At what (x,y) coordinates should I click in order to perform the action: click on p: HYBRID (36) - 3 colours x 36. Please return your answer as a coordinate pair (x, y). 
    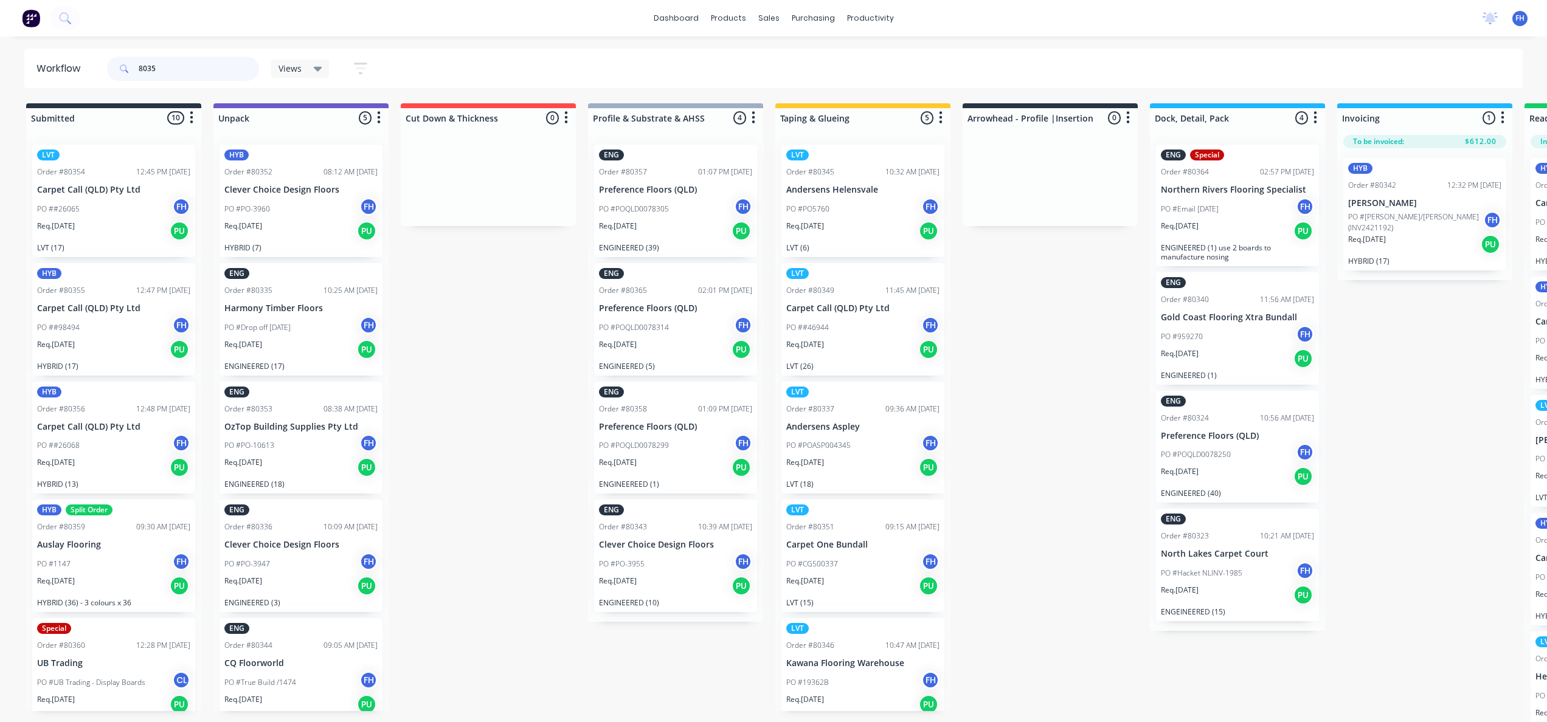
    Looking at the image, I should click on (114, 603).